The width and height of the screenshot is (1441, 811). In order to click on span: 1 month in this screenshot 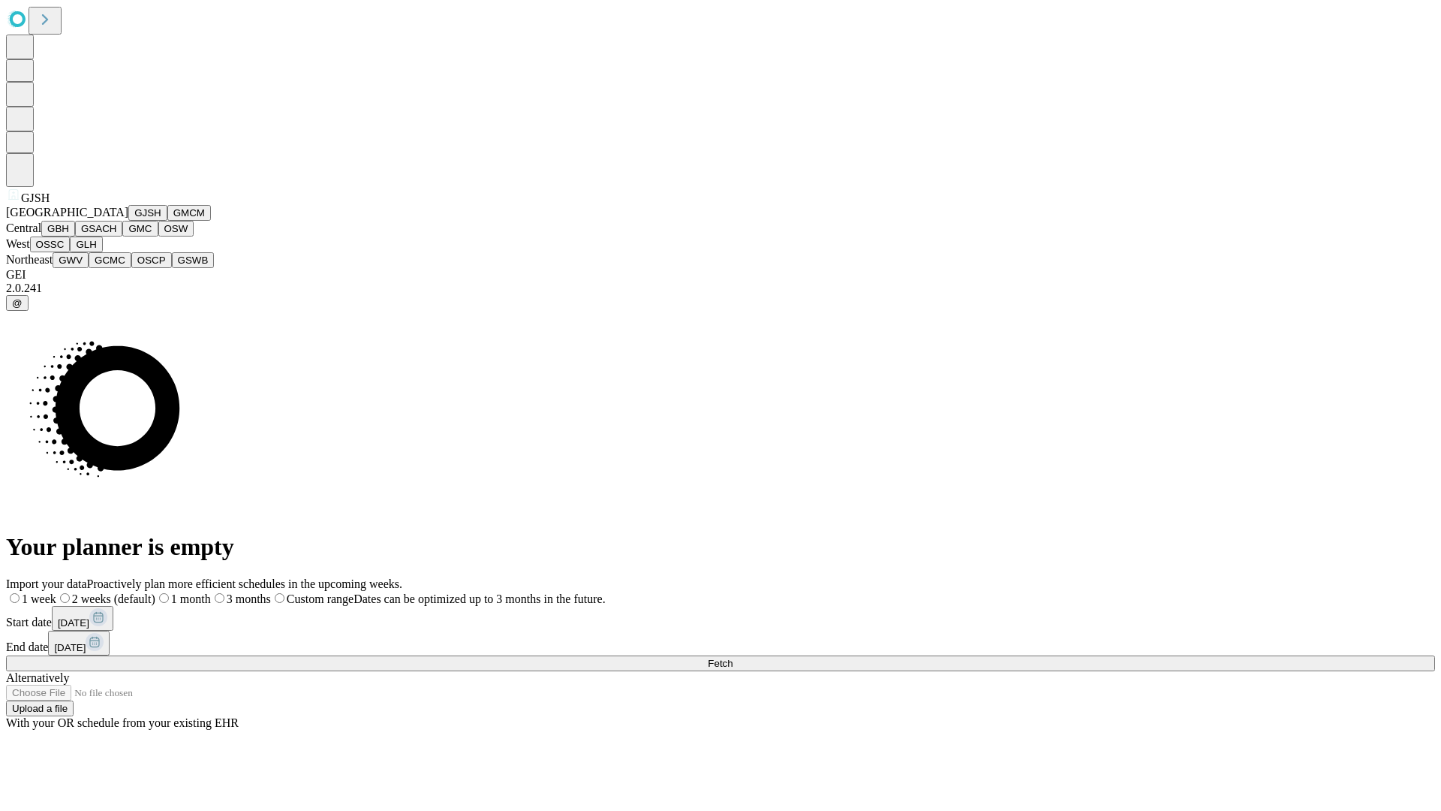, I will do `click(191, 598)`.